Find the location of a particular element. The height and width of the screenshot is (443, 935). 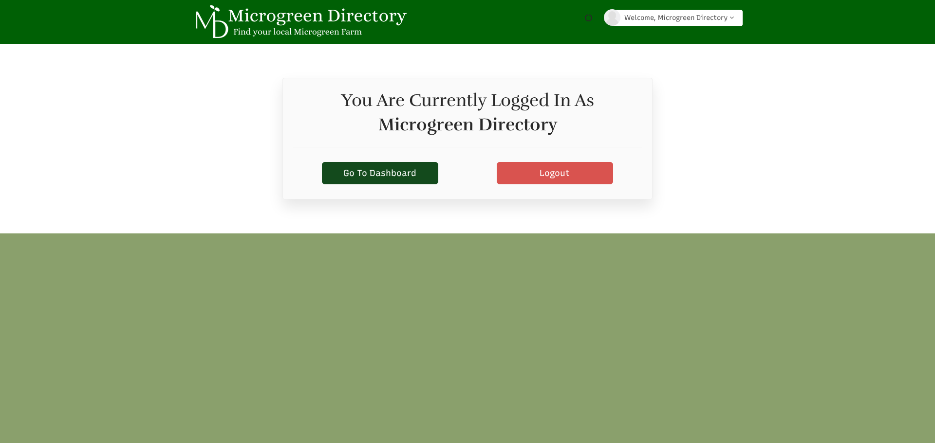

a: Welcome, Microgreen Directory is located at coordinates (677, 18).